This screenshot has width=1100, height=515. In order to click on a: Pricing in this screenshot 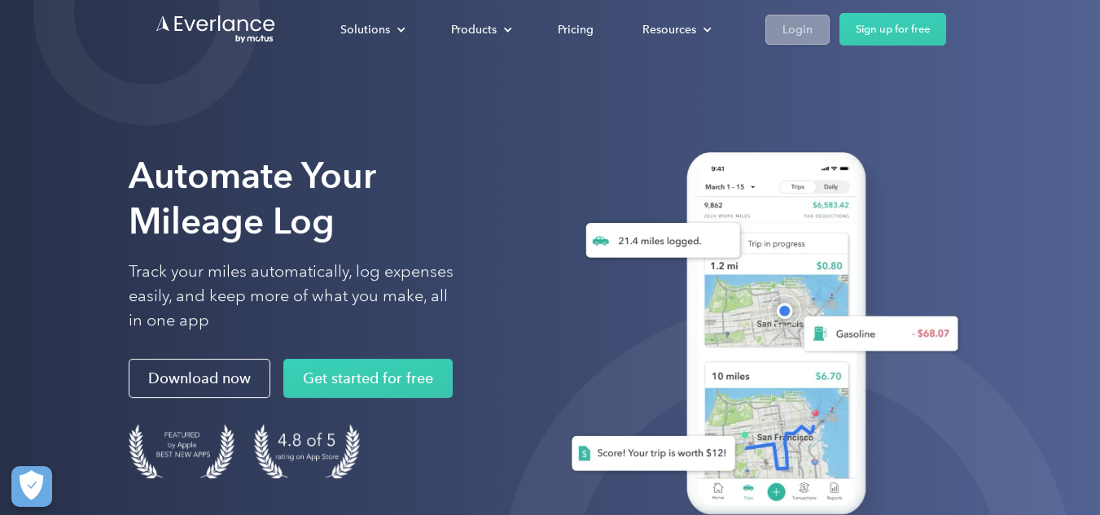, I will do `click(576, 29)`.